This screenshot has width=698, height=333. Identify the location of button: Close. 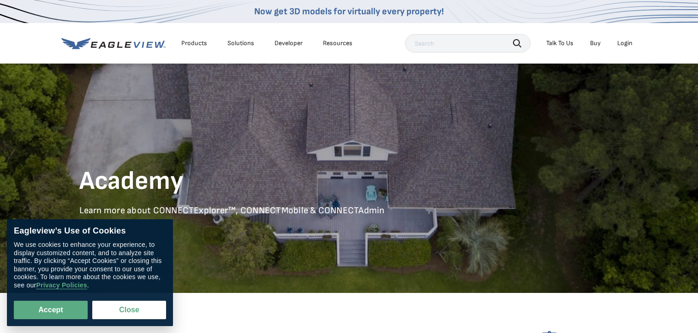
(129, 310).